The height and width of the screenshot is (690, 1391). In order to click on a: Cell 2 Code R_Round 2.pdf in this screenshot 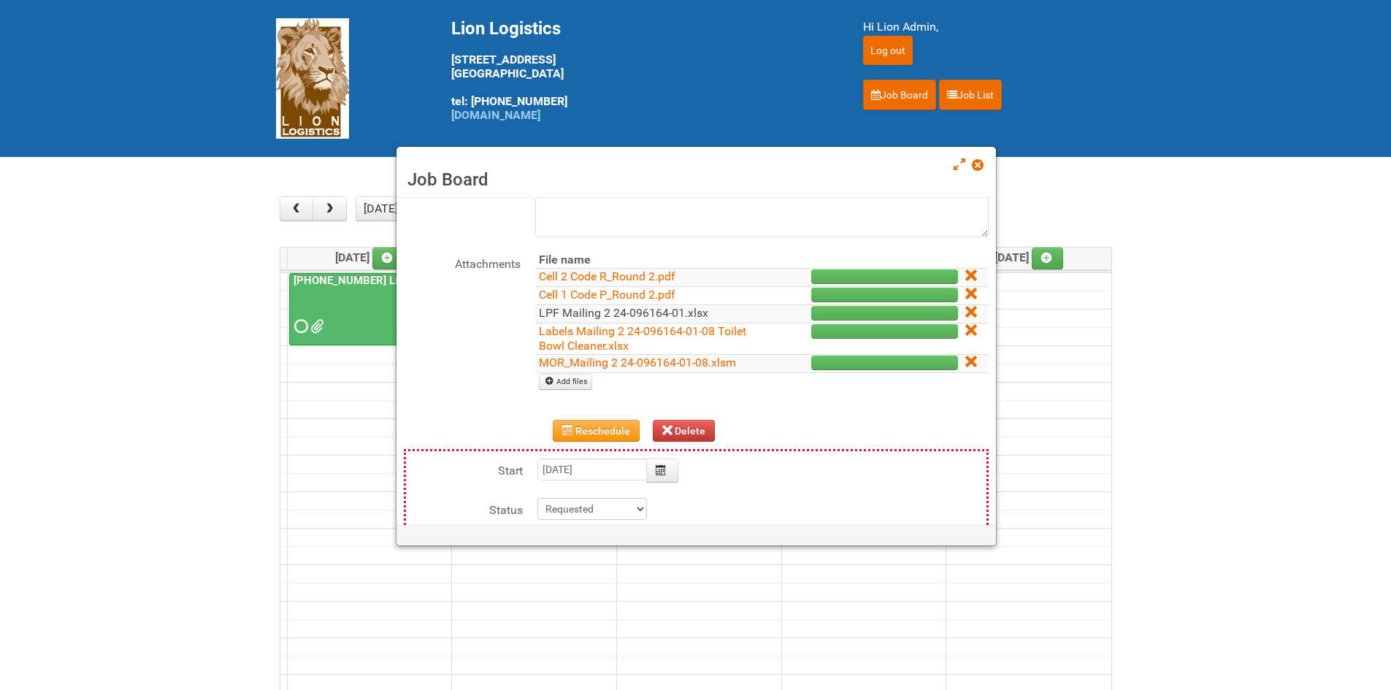, I will do `click(607, 276)`.